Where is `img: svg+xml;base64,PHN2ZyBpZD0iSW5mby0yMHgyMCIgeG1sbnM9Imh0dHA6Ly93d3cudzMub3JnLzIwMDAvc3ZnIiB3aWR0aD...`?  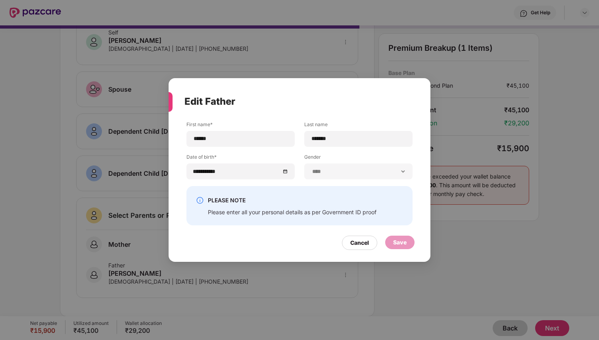 img: svg+xml;base64,PHN2ZyBpZD0iSW5mby0yMHgyMCIgeG1sbnM9Imh0dHA6Ly93d3cudzMub3JnLzIwMDAvc3ZnIiB3aWR0aD... is located at coordinates (200, 200).